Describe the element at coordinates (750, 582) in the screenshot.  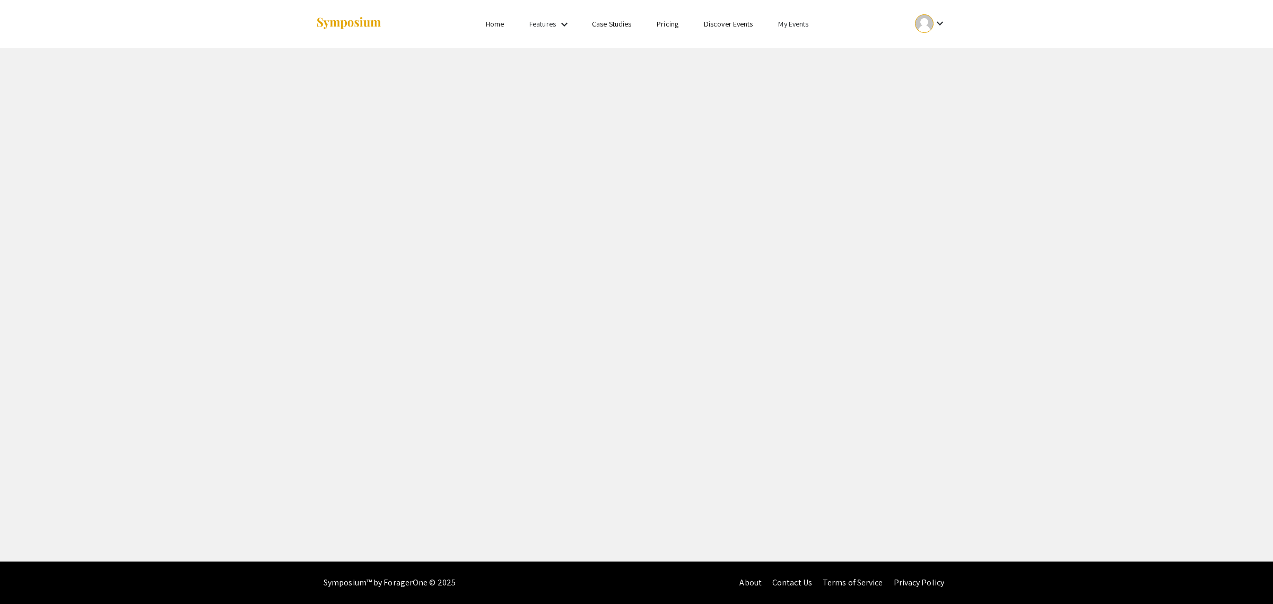
I see `a: About` at that location.